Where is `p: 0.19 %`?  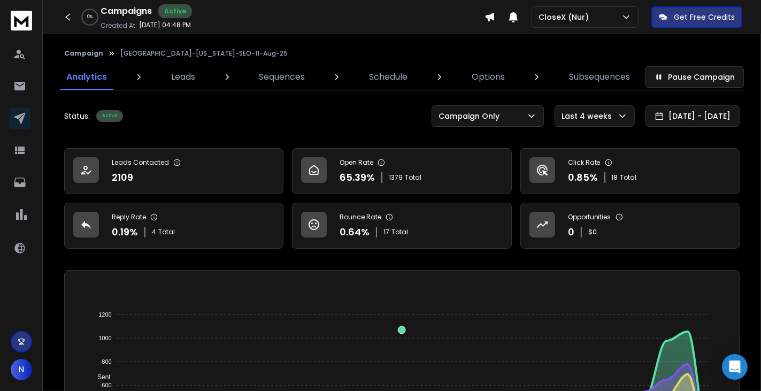 p: 0.19 % is located at coordinates (125, 232).